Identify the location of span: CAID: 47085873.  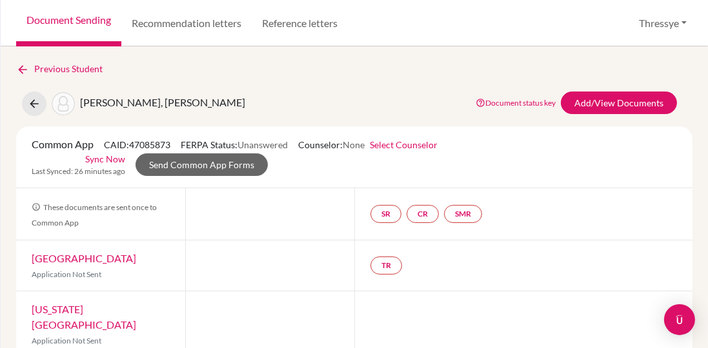
(137, 145).